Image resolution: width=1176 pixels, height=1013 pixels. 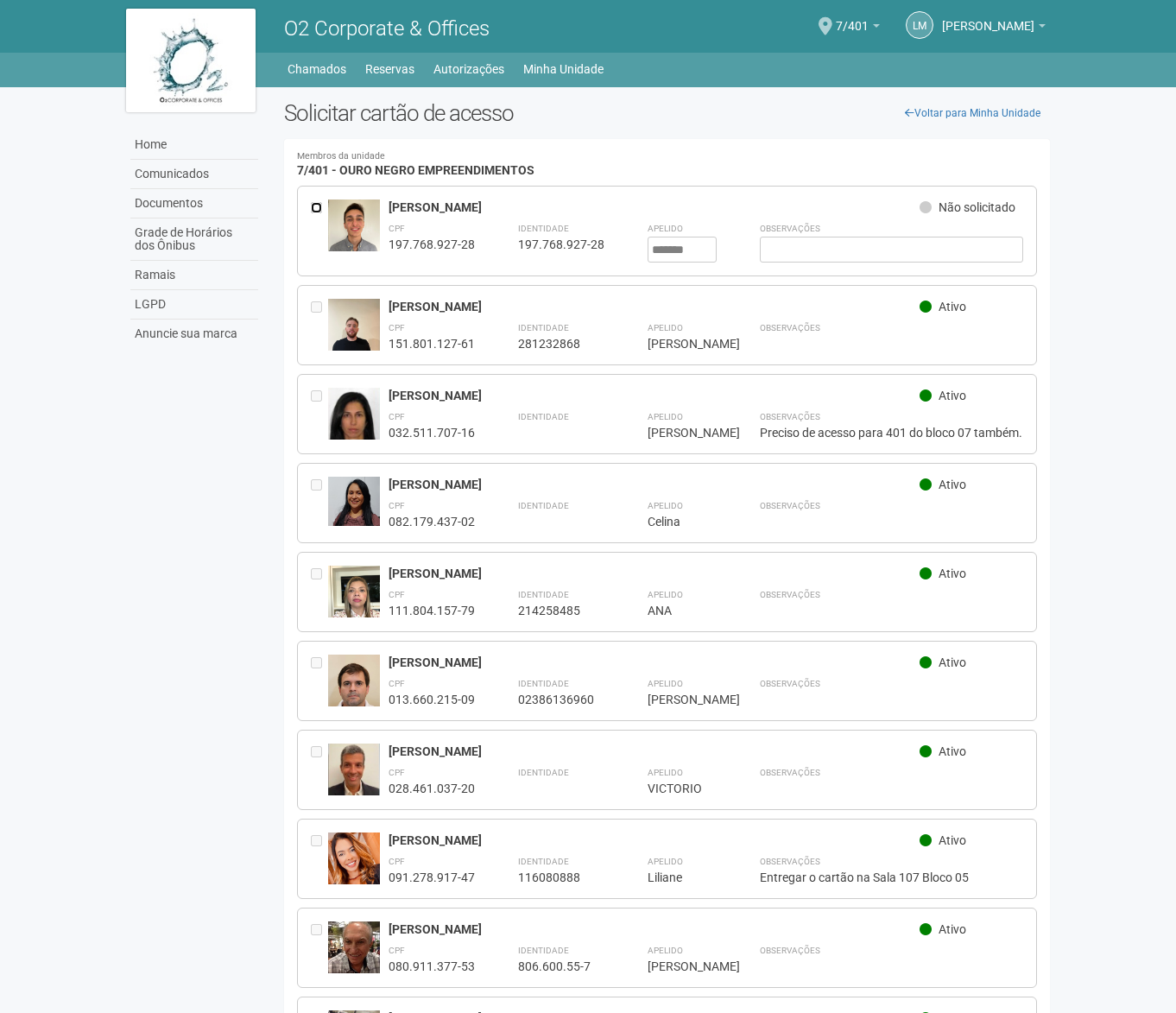 I want to click on div: 028.461.037-20, so click(x=431, y=789).